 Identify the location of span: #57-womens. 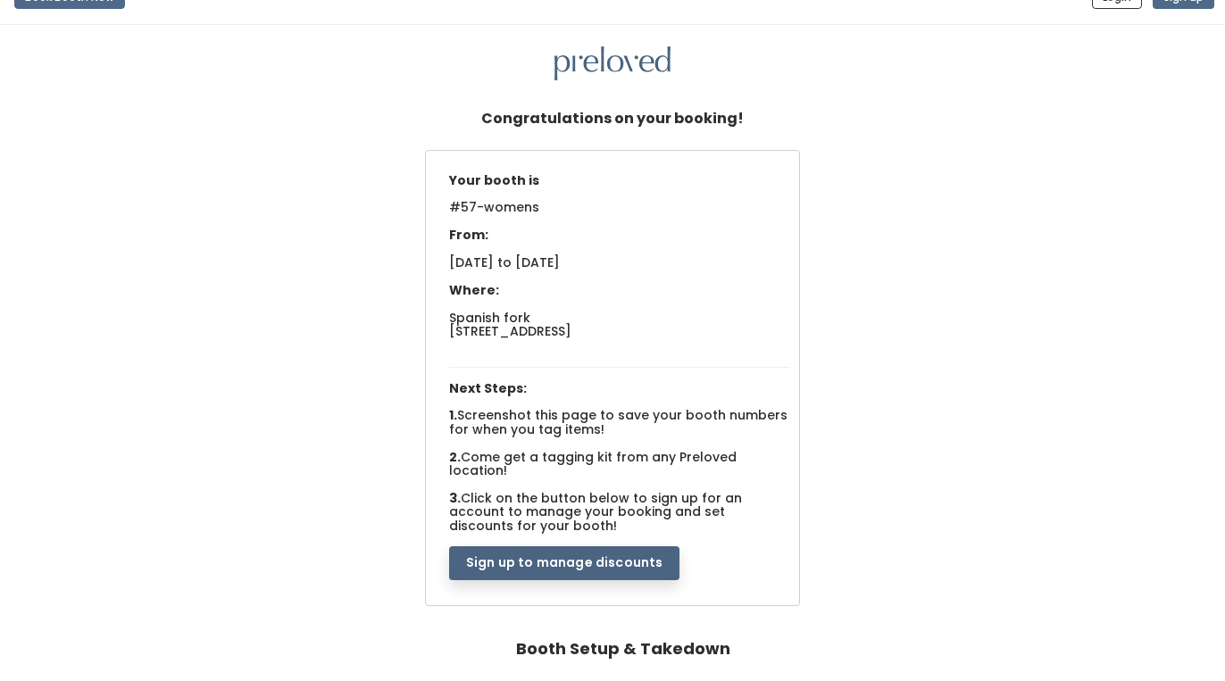
(494, 213).